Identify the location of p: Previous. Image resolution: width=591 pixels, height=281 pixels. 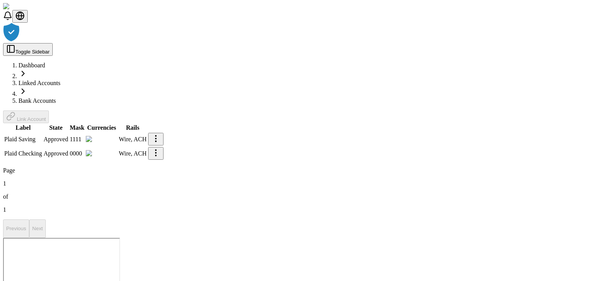
(16, 228).